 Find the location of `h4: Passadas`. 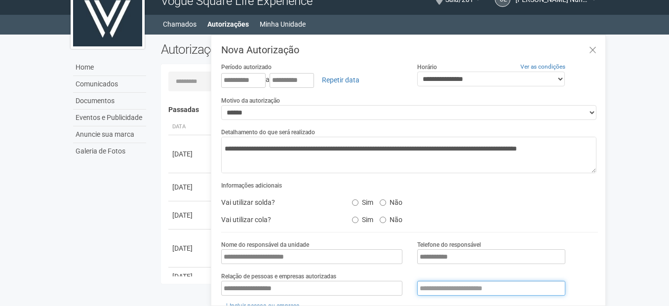

h4: Passadas is located at coordinates (380, 110).